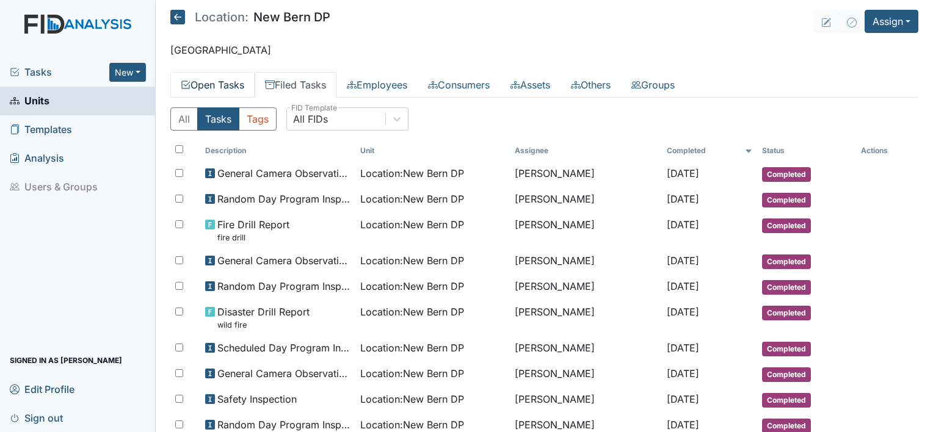  Describe the element at coordinates (29, 101) in the screenshot. I see `span: Units` at that location.